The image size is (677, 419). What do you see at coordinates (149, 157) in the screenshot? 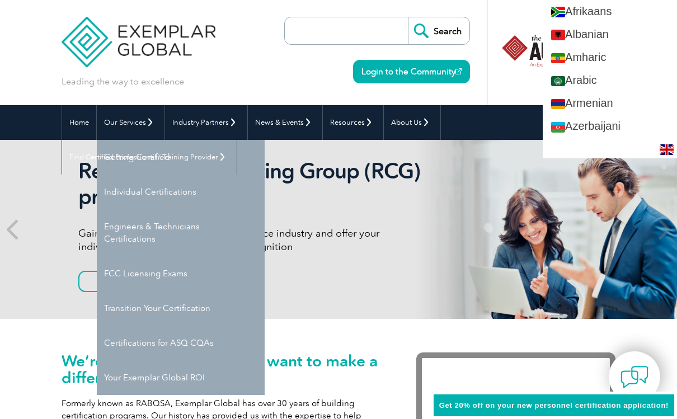
I see `a: Find Certified Professional / Training Provider` at bounding box center [149, 157].